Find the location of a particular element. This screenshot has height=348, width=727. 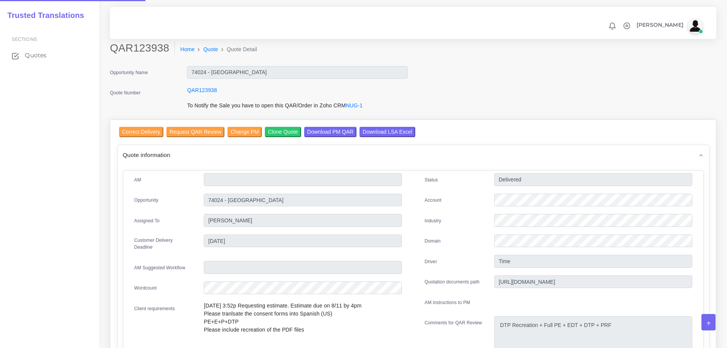

a: Quotes is located at coordinates (50, 55).